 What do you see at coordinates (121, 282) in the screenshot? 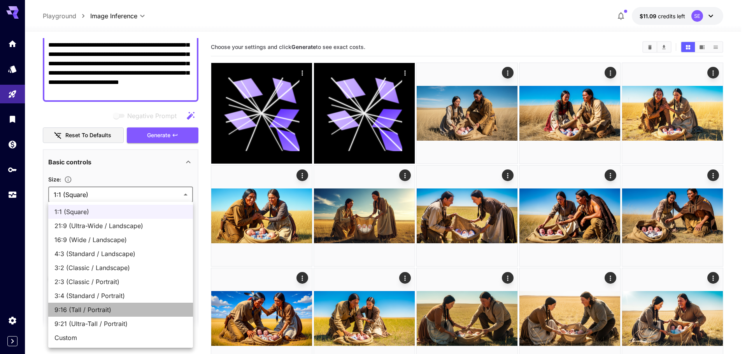
I see `span: 2:3 (Classic / Portrait)` at bounding box center [121, 282].